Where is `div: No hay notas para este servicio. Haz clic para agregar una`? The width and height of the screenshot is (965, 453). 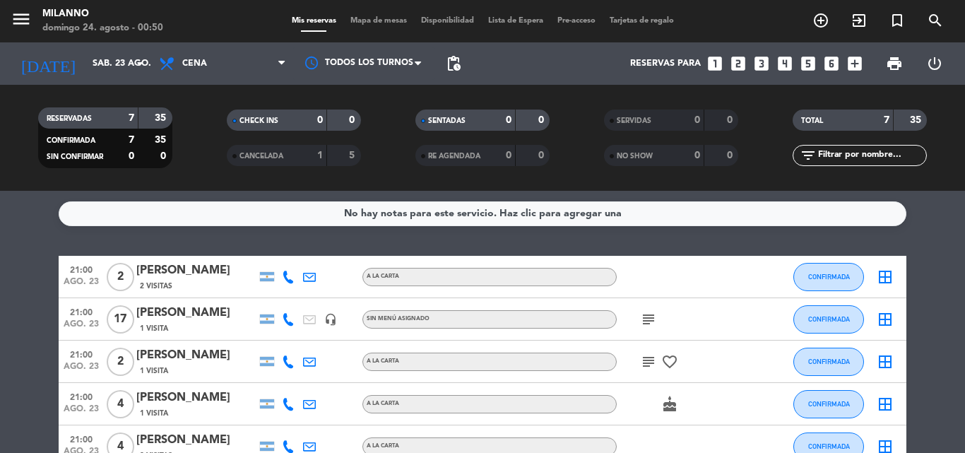 div: No hay notas para este servicio. Haz clic para agregar una is located at coordinates (483, 213).